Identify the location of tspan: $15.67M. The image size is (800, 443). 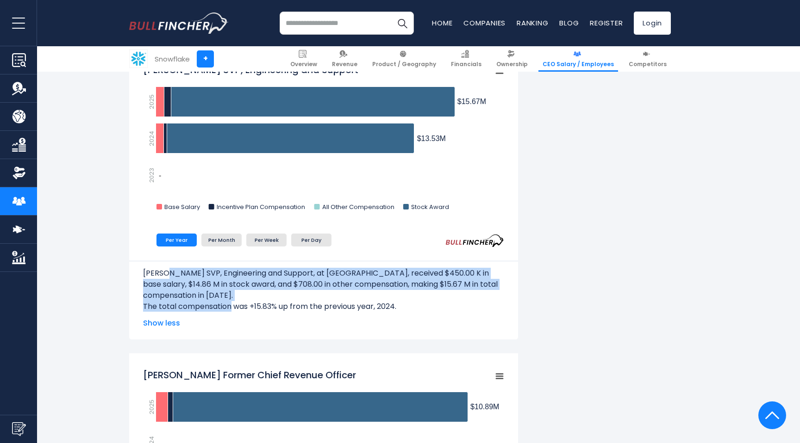
(472, 101).